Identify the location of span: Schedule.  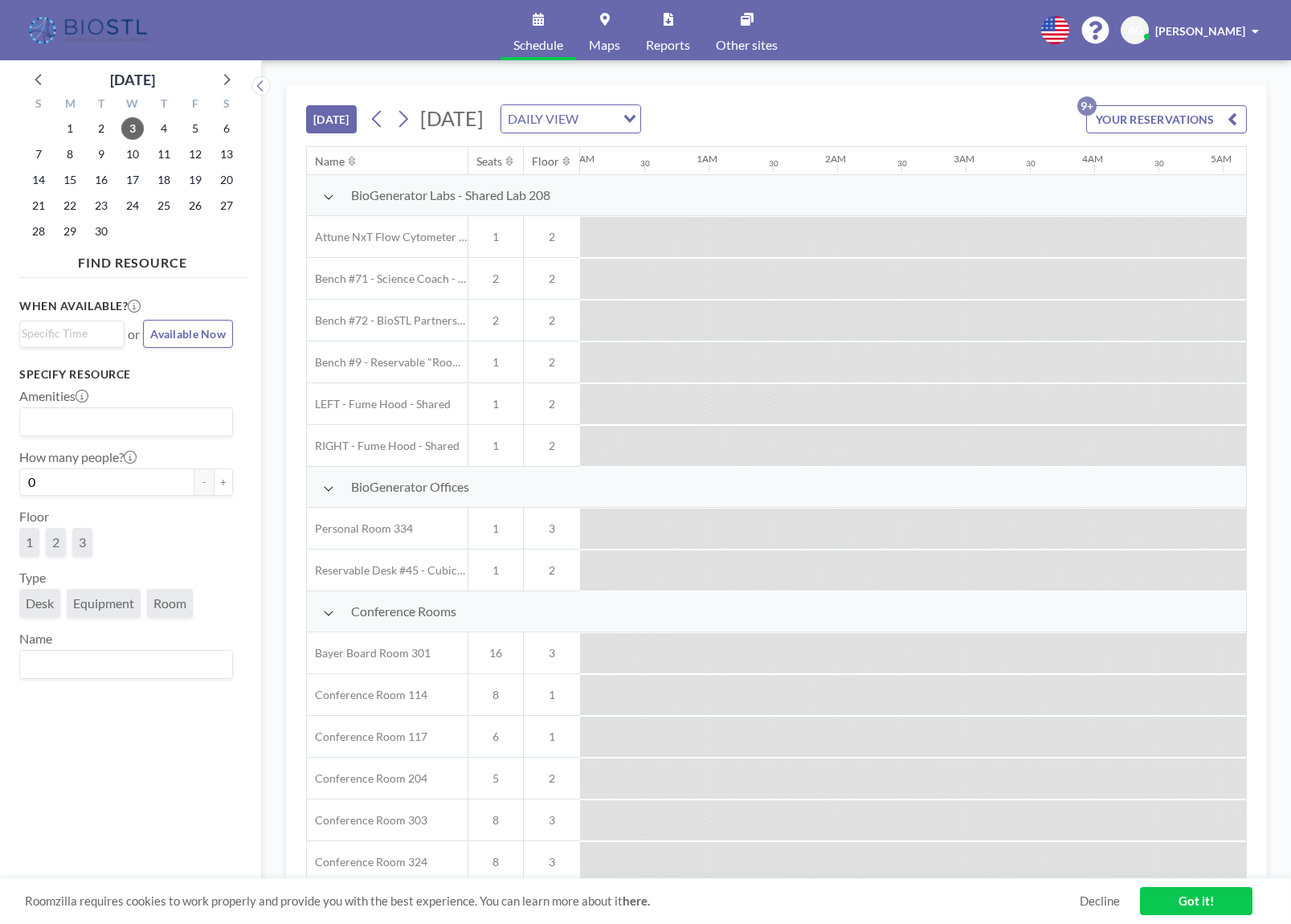
(538, 45).